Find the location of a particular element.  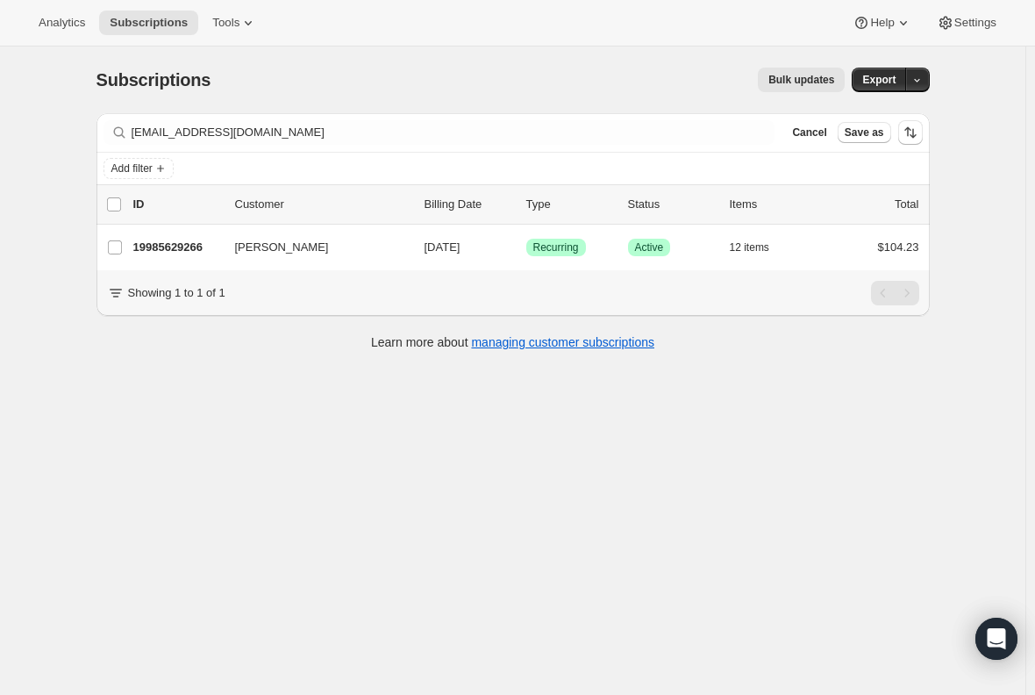

button: Save as is located at coordinates (864, 132).